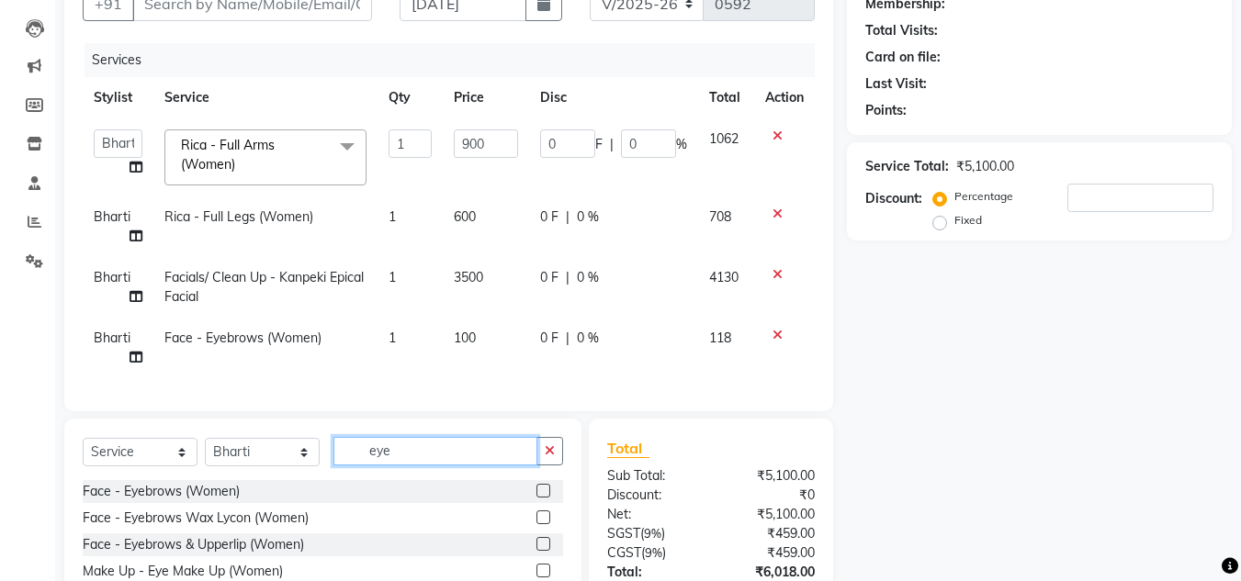  What do you see at coordinates (410, 97) in the screenshot?
I see `th: Qty` at bounding box center [410, 97].